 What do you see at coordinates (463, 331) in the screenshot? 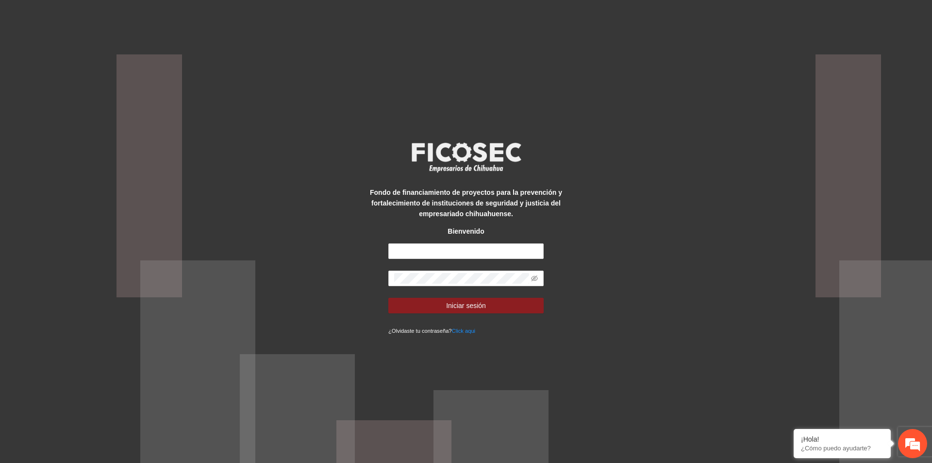
I see `a: Click aqui` at bounding box center [463, 331].